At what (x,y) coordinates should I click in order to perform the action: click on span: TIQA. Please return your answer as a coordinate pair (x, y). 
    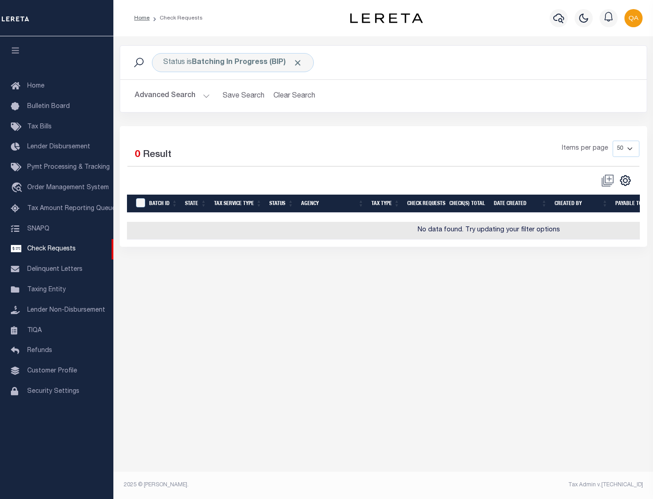
    Looking at the image, I should click on (34, 330).